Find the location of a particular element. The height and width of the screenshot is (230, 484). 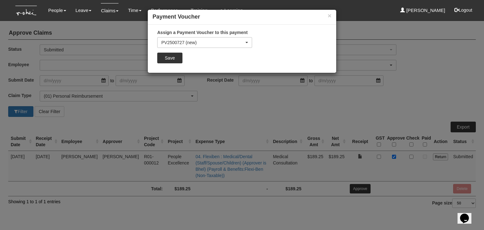

div: PV2500727 (new) is located at coordinates (203, 43).